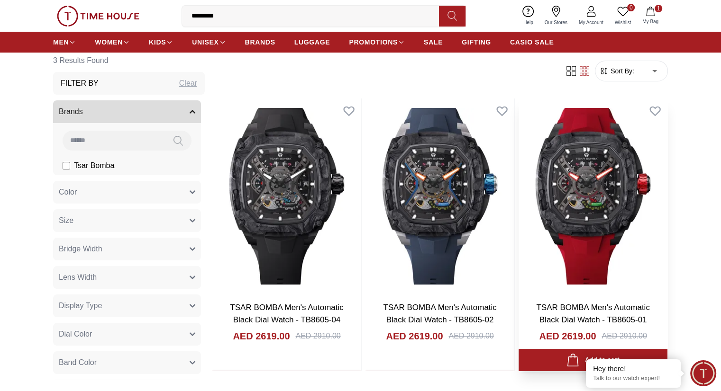  What do you see at coordinates (75, 334) in the screenshot?
I see `span: Dial Color` at bounding box center [75, 334].